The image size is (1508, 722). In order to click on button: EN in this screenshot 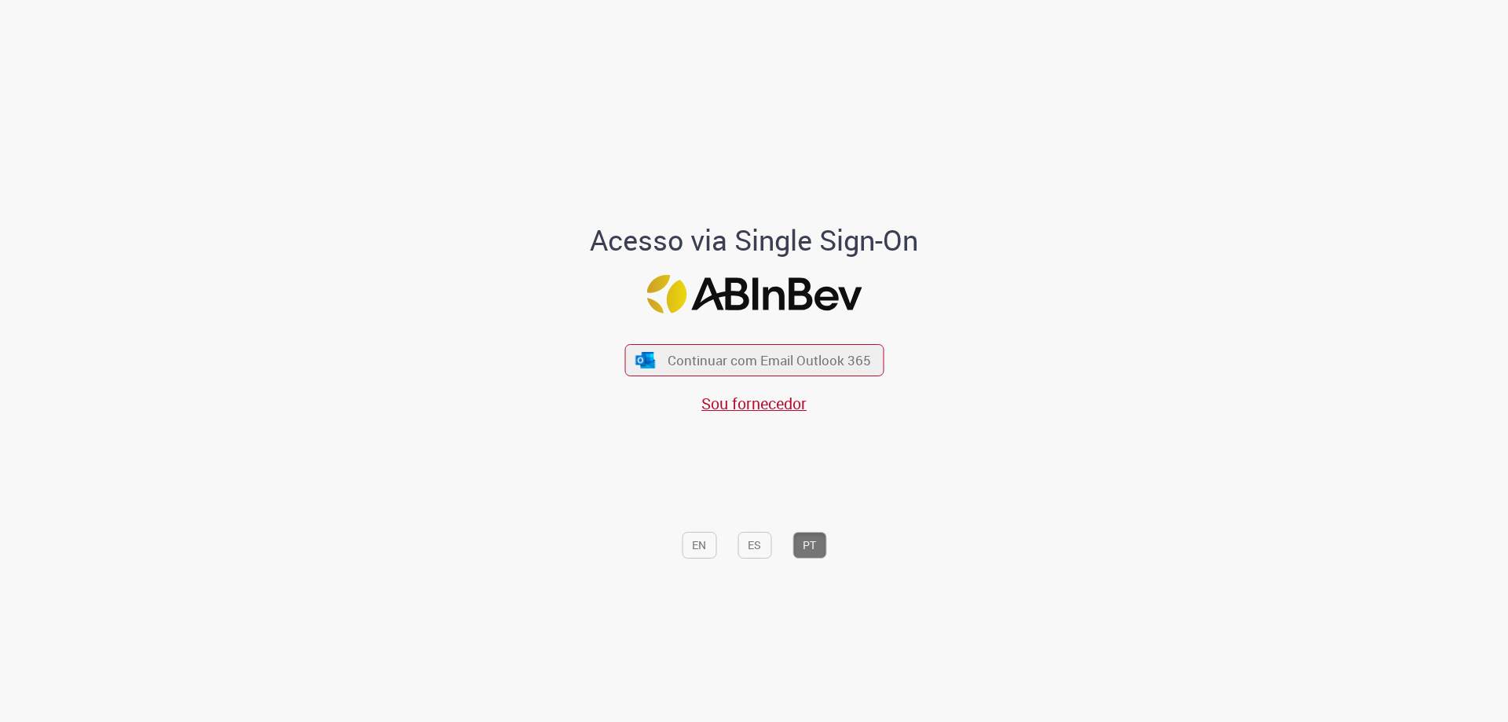, I will do `click(699, 545)`.